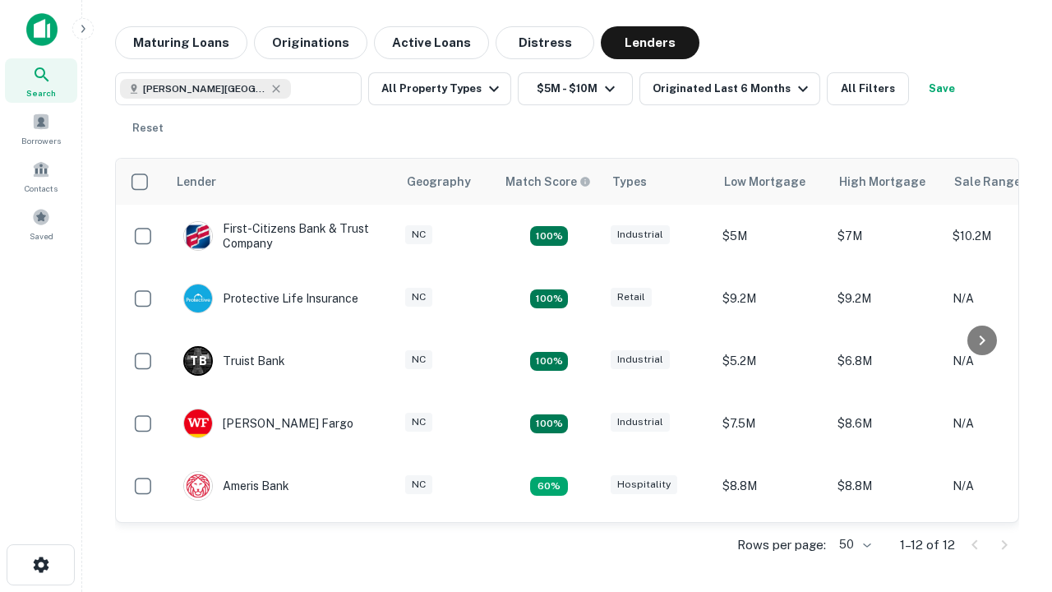 The image size is (1052, 592). Describe the element at coordinates (41, 81) in the screenshot. I see `a: Search` at that location.